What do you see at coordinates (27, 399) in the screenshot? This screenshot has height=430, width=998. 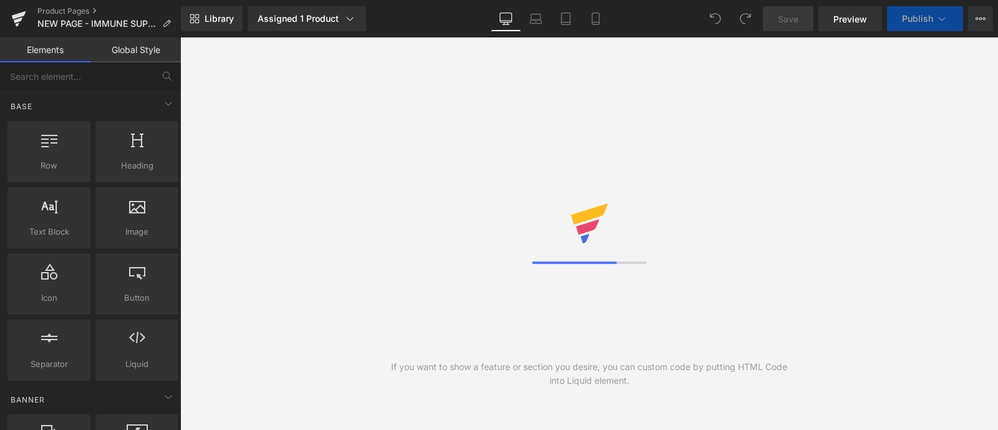 I see `span: Banner` at bounding box center [27, 399].